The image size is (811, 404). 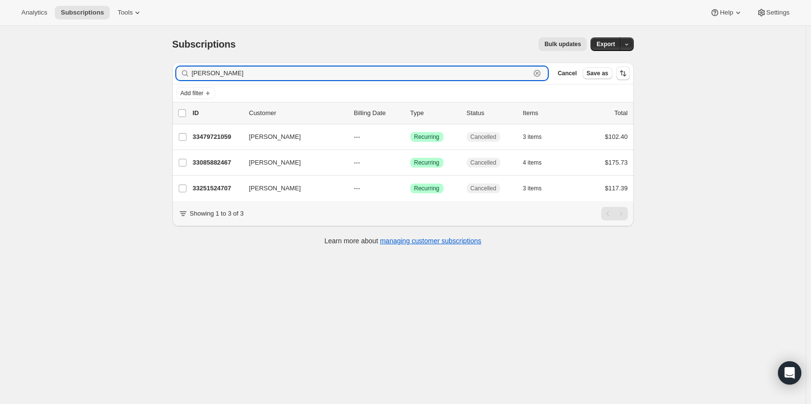 I want to click on nav: Pagination, so click(x=614, y=214).